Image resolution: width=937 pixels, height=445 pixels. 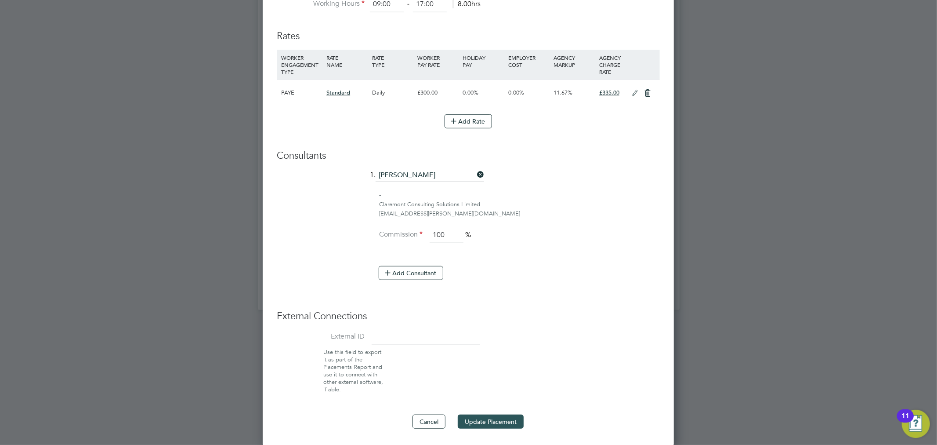 What do you see at coordinates (612, 65) in the screenshot?
I see `div: AGENCY CHARGE RATE` at bounding box center [612, 65].